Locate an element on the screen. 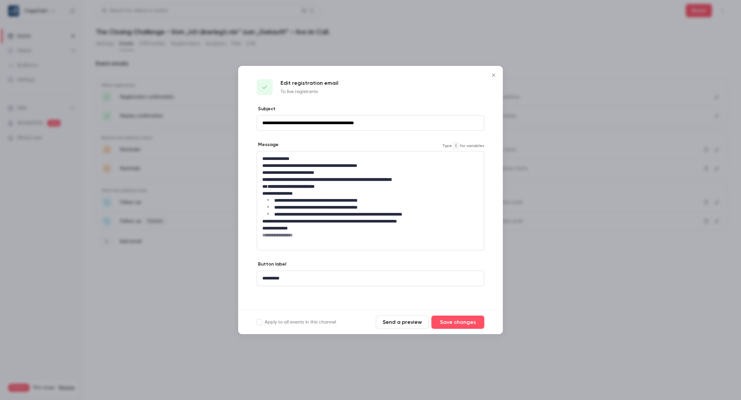 The image size is (741, 400). p: Edit registration email is located at coordinates (309, 83).